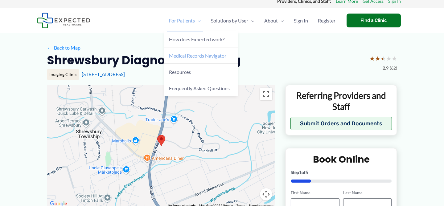 The image size is (444, 206). I want to click on a: Sign In, so click(301, 21).